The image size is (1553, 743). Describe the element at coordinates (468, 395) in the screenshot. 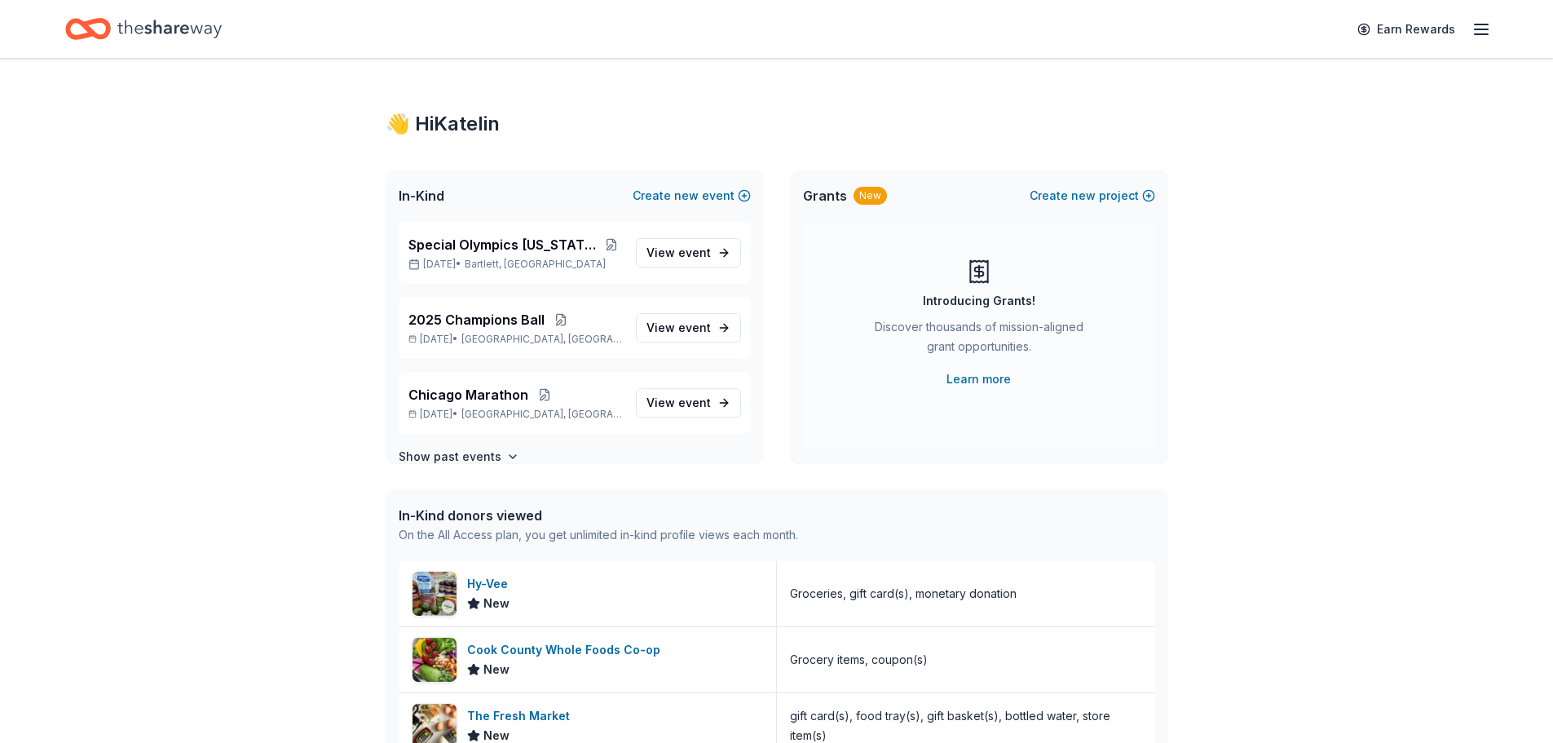

I see `span: Chicago Marathon` at that location.